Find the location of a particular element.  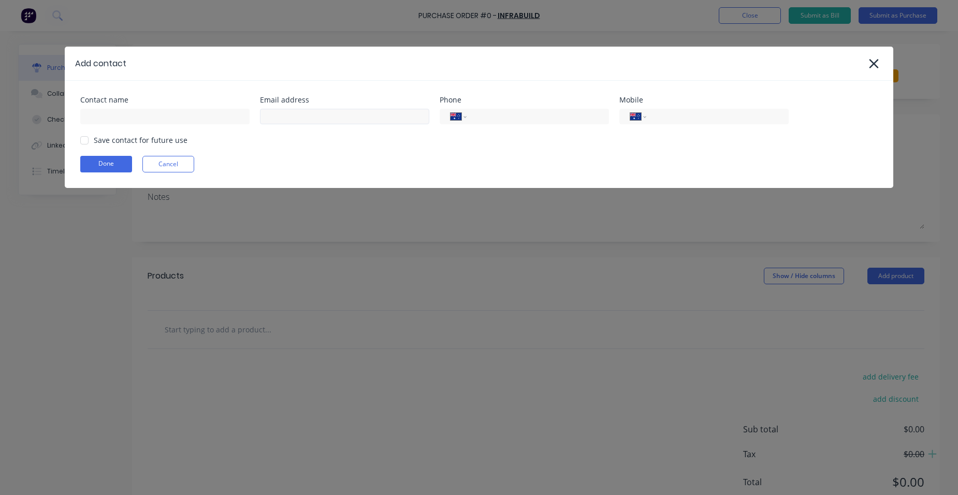

div: Phone is located at coordinates (524, 100).